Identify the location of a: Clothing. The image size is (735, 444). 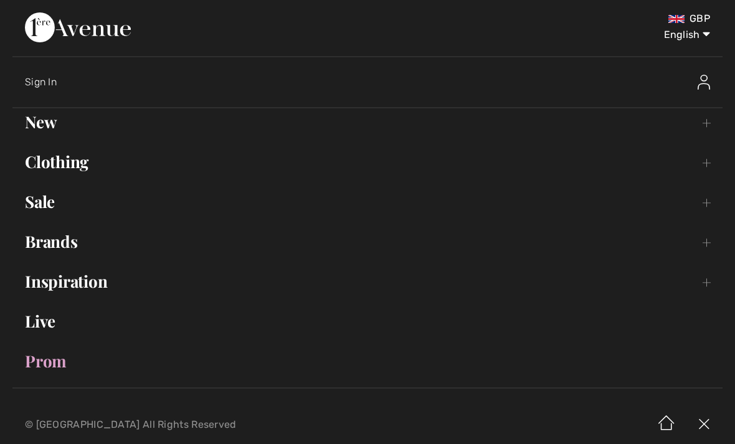
(368, 162).